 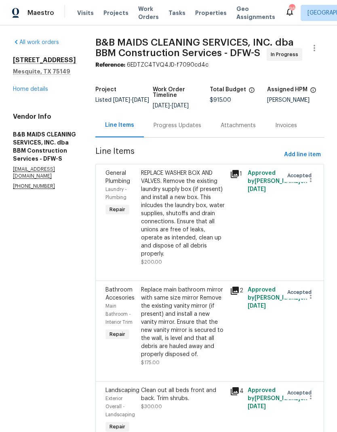 I want to click on h5: Work Order Timeline, so click(x=181, y=93).